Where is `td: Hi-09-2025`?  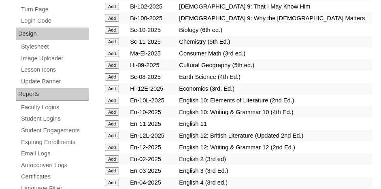
td: Hi-09-2025 is located at coordinates (153, 65).